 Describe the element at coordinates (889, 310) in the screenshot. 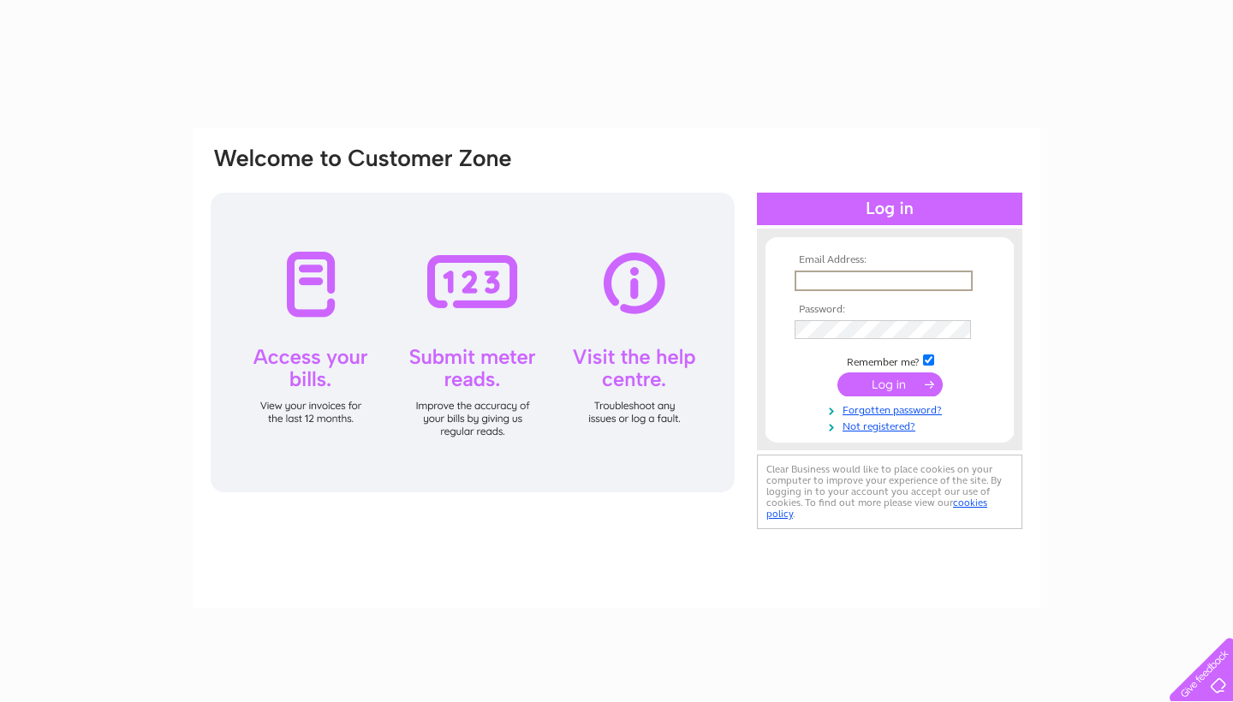

I see `th: Password:` at that location.